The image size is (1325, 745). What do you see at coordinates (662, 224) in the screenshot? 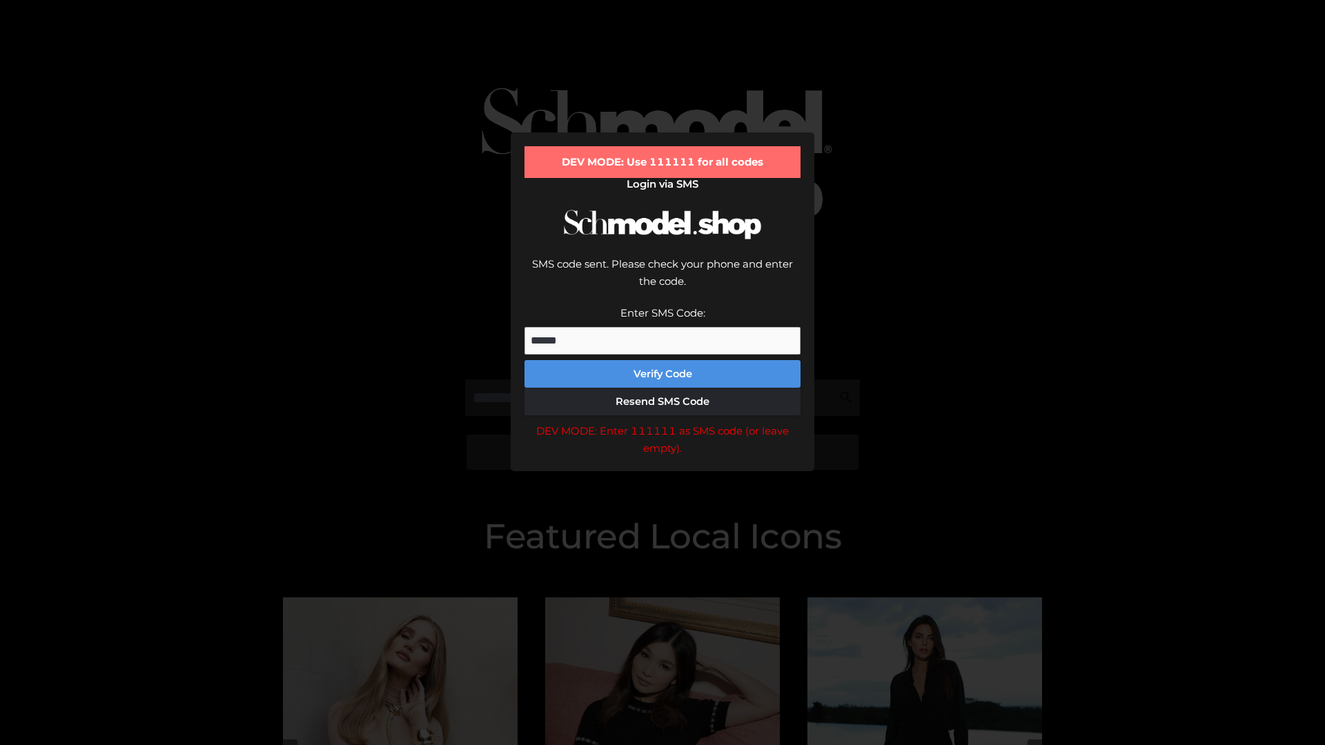
I see `img: Schmodel Logo` at bounding box center [662, 224].